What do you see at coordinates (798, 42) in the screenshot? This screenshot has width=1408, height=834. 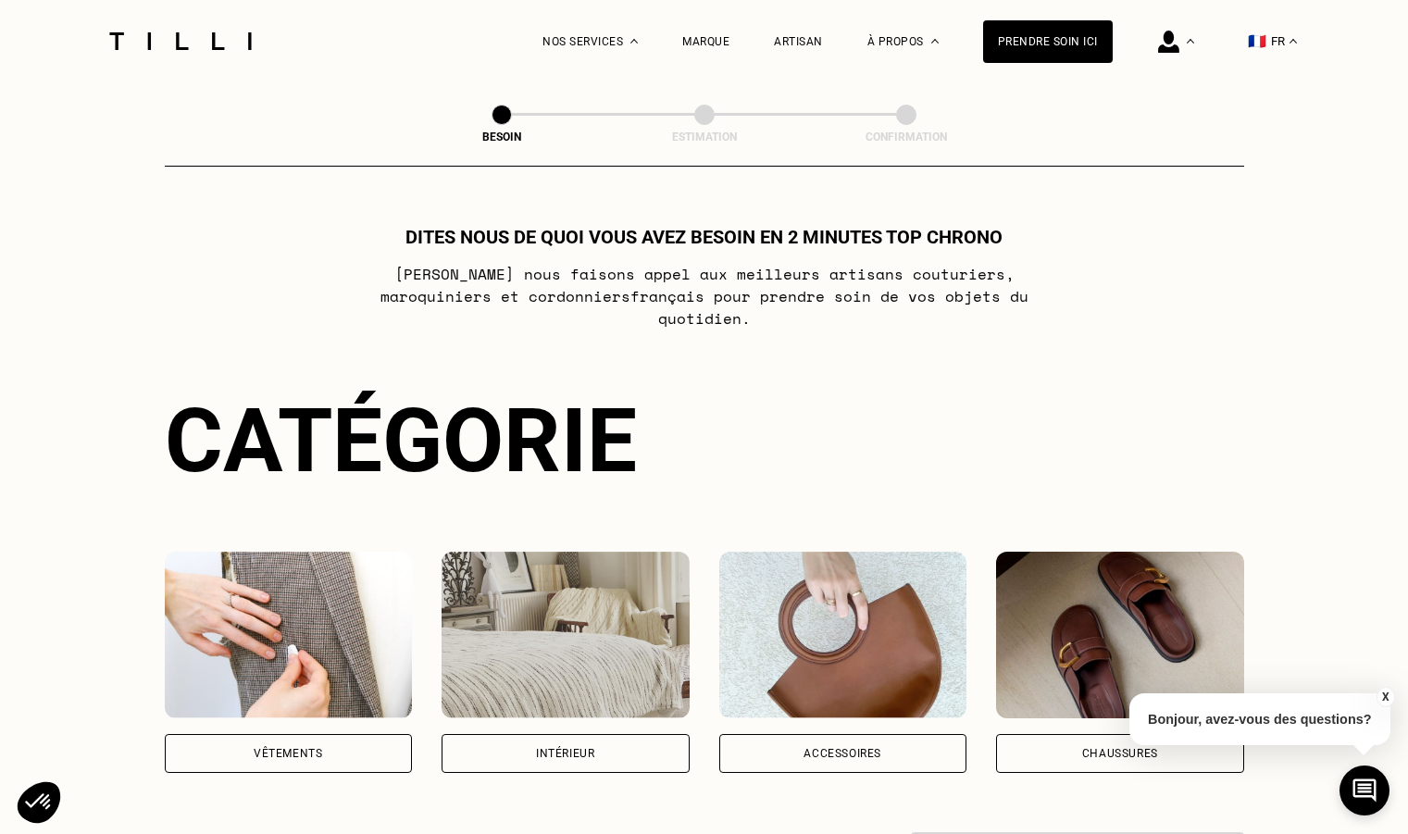 I see `div: Artisan` at bounding box center [798, 42].